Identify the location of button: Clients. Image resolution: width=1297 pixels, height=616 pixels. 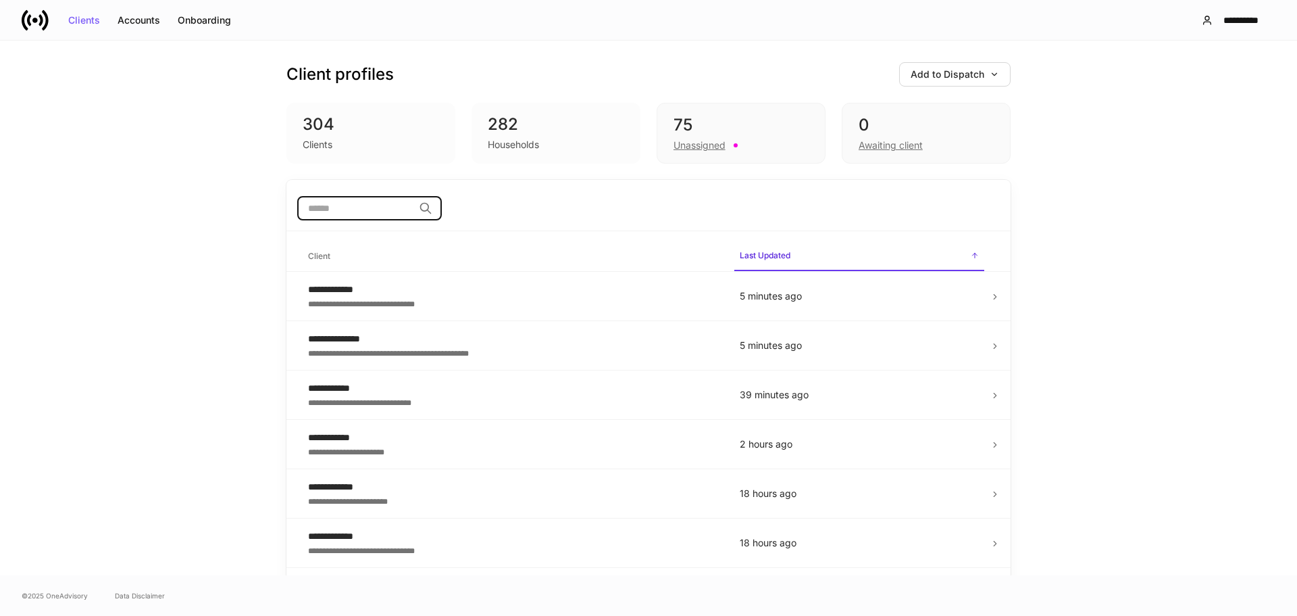
(84, 20).